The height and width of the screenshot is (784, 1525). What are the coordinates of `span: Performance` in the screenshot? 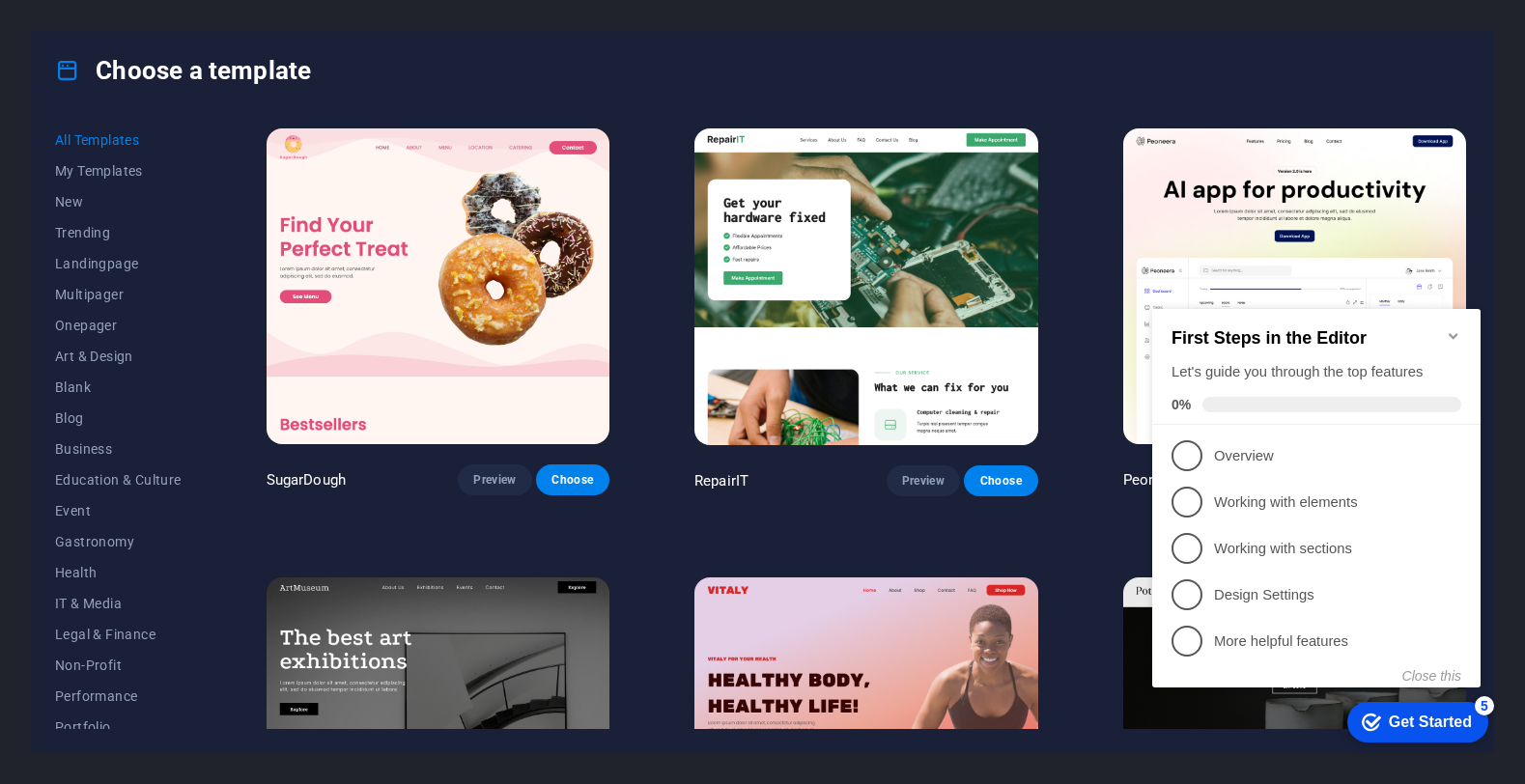 It's located at (118, 695).